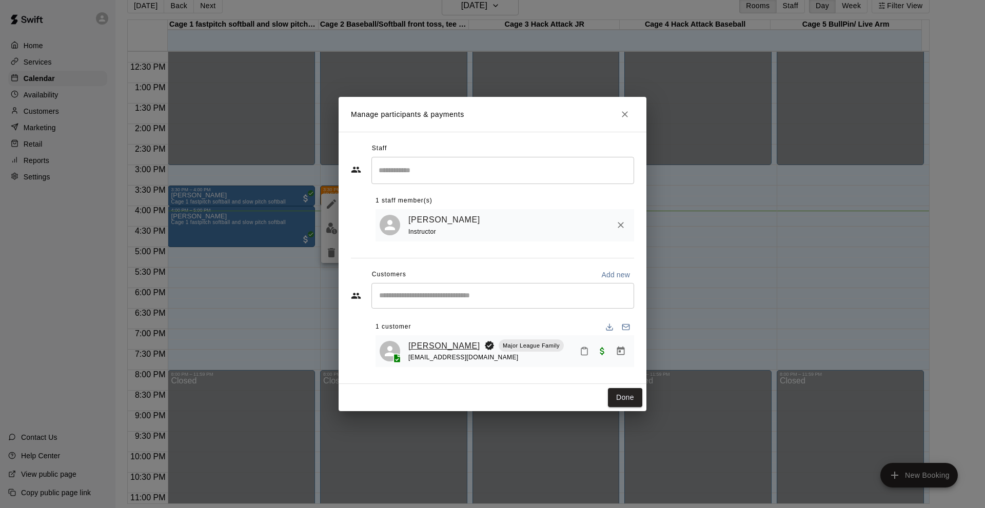 This screenshot has width=985, height=508. What do you see at coordinates (531, 346) in the screenshot?
I see `p: Major League Family` at bounding box center [531, 346].